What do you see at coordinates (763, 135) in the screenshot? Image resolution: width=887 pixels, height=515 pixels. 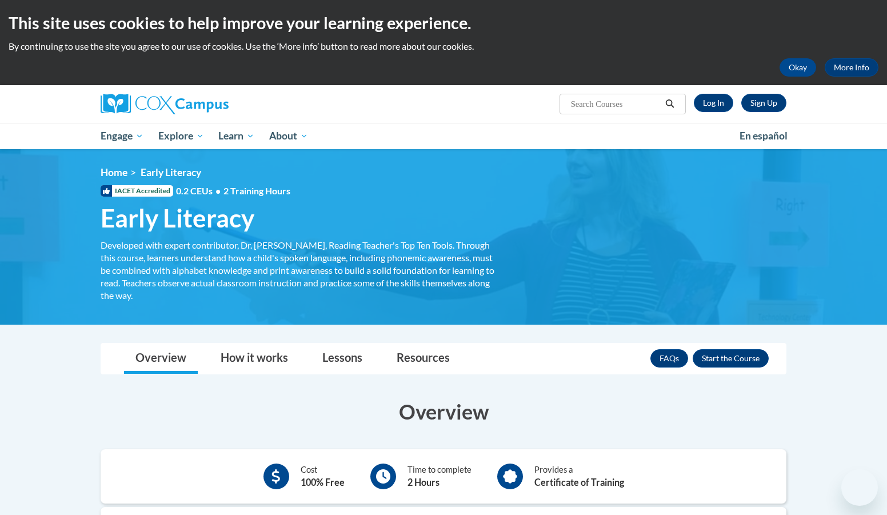 I see `span: En español` at bounding box center [763, 135].